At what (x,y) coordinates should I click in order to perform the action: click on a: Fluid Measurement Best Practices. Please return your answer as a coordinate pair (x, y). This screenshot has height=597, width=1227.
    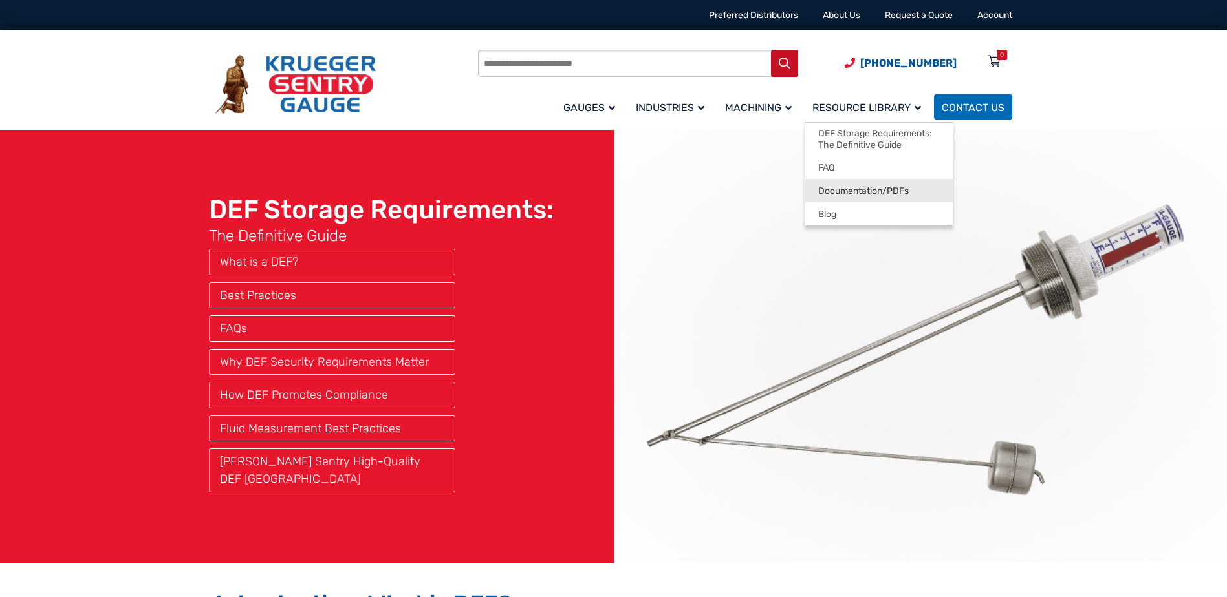
    Looking at the image, I should click on (310, 429).